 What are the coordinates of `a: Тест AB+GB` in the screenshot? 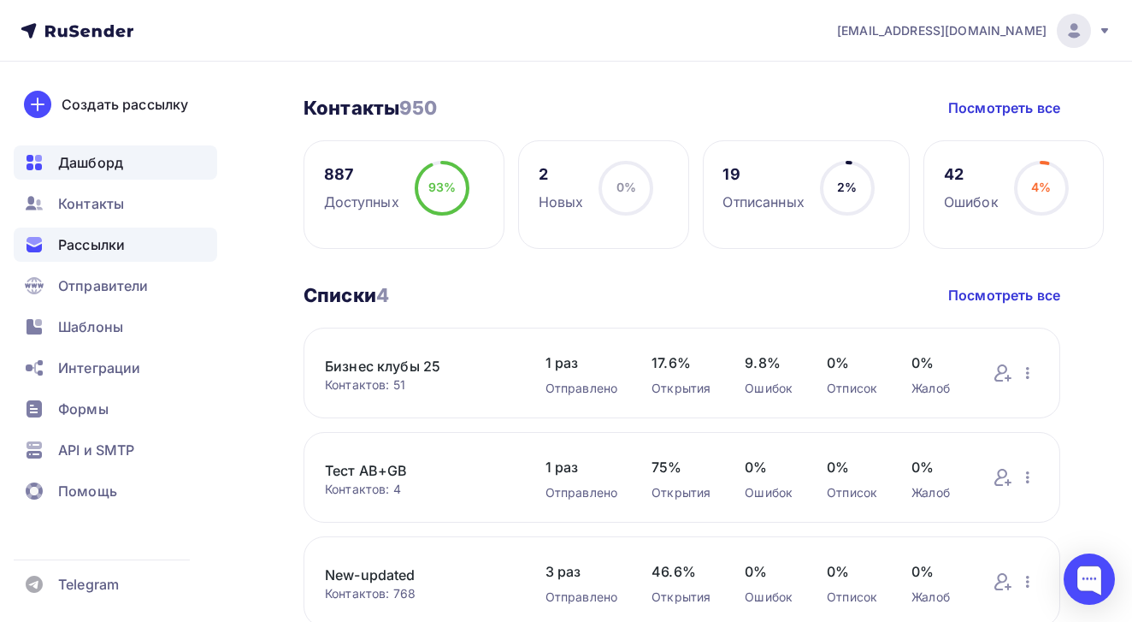 It's located at (418, 470).